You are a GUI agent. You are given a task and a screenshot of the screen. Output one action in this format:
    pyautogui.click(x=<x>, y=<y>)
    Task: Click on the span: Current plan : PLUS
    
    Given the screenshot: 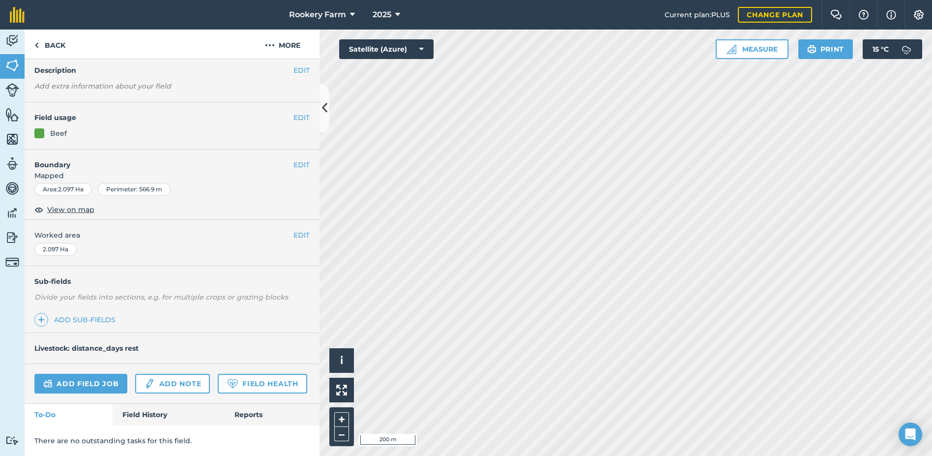 What is the action you would take?
    pyautogui.click(x=697, y=15)
    